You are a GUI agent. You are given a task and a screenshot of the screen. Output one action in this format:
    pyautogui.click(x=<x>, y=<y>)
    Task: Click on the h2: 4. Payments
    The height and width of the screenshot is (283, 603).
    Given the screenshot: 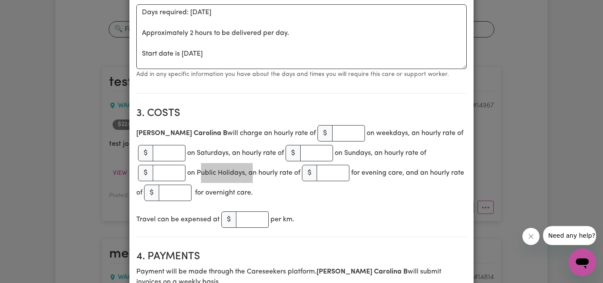 What is the action you would take?
    pyautogui.click(x=301, y=257)
    